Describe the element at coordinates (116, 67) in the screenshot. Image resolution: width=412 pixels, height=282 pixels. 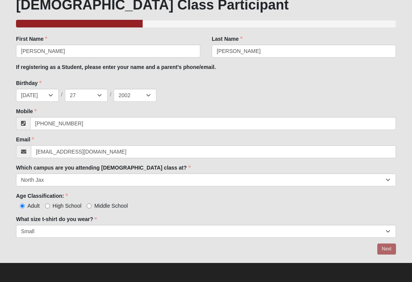
I see `b: If registering as a Student, please enter your name and a parent's phone/email.` at that location.